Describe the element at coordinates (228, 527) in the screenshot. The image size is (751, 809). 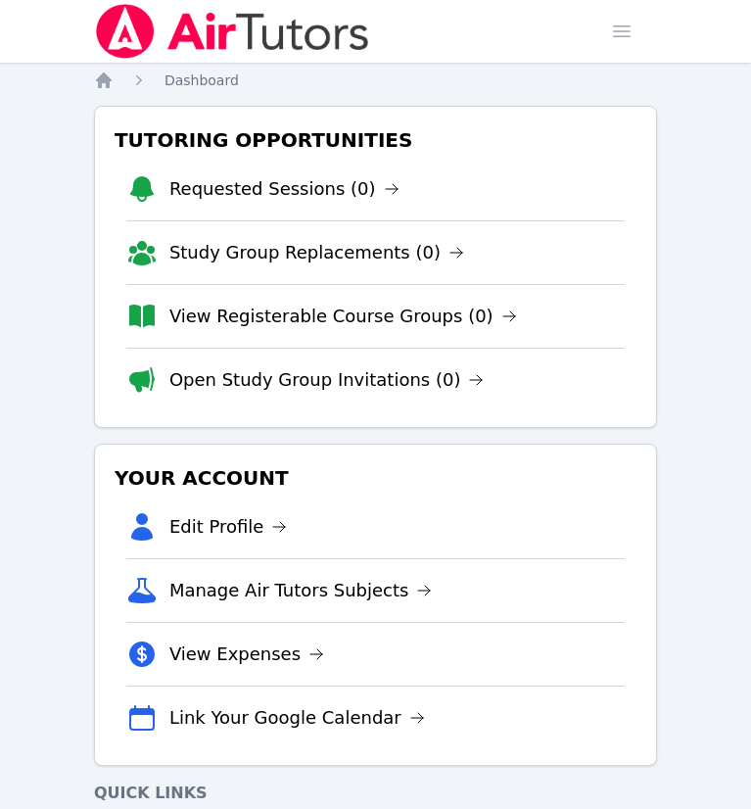
I see `a: Edit Profile` at that location.